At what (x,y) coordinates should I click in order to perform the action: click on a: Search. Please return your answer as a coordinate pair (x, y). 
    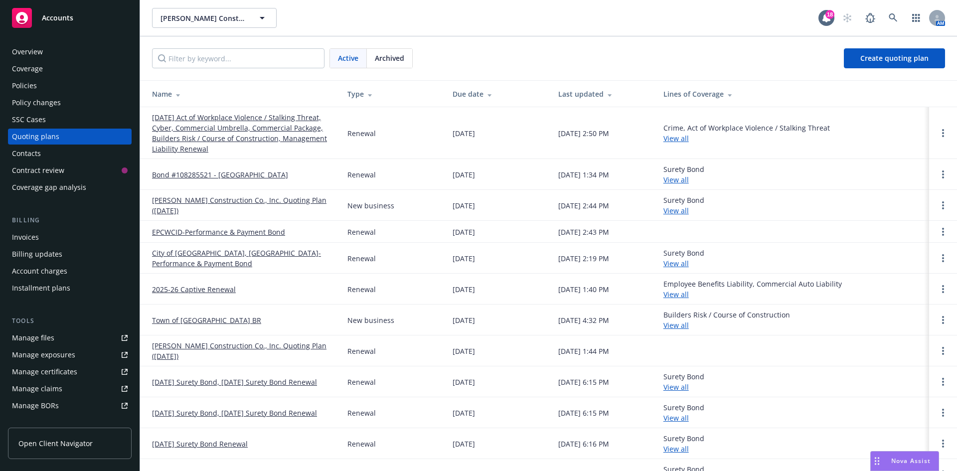
    Looking at the image, I should click on (893, 18).